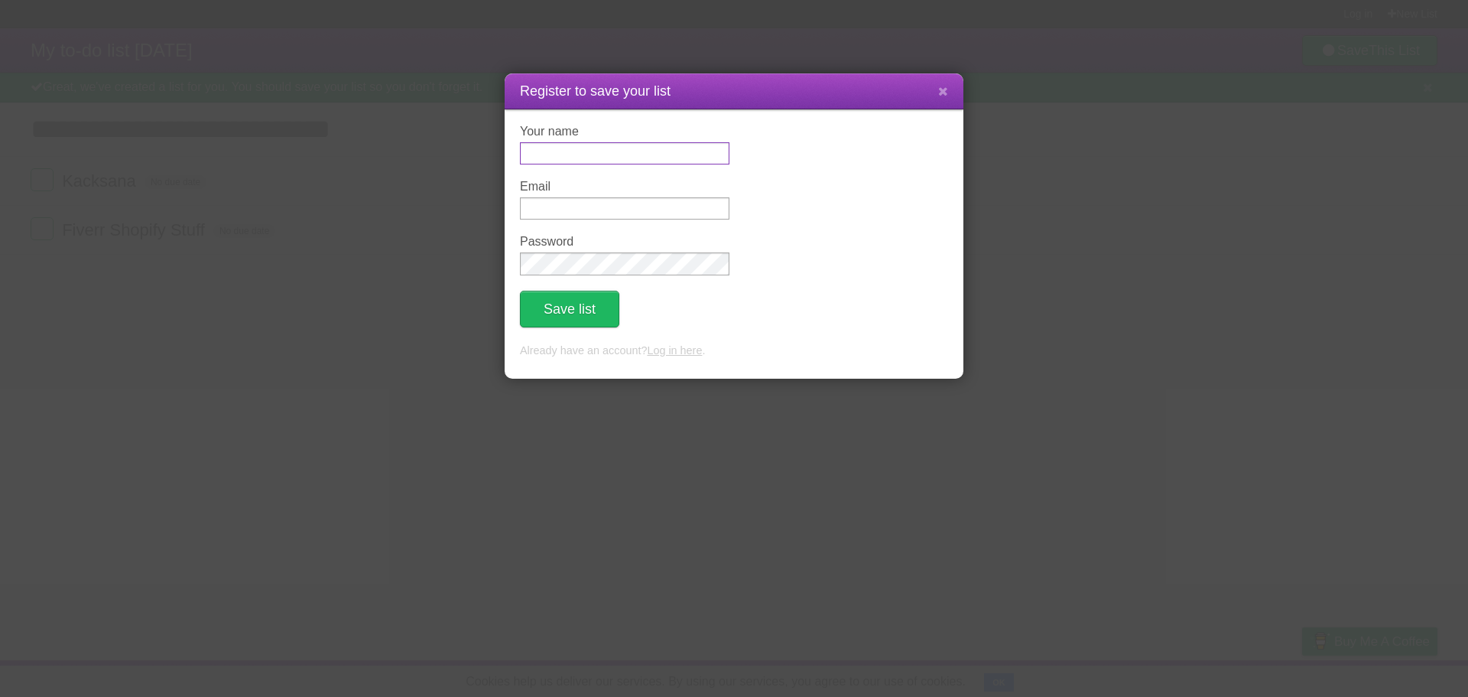 The height and width of the screenshot is (697, 1468). Describe the element at coordinates (675, 350) in the screenshot. I see `a: Log in here` at that location.